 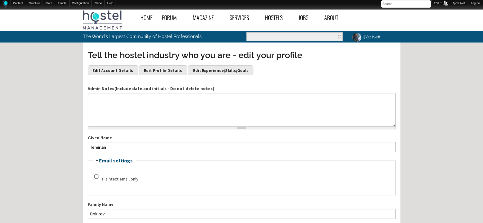 What do you see at coordinates (96, 177) in the screenshot?
I see `input: Check this option if you do not wish to receive email messages with graphics and styles.` at bounding box center [96, 177].